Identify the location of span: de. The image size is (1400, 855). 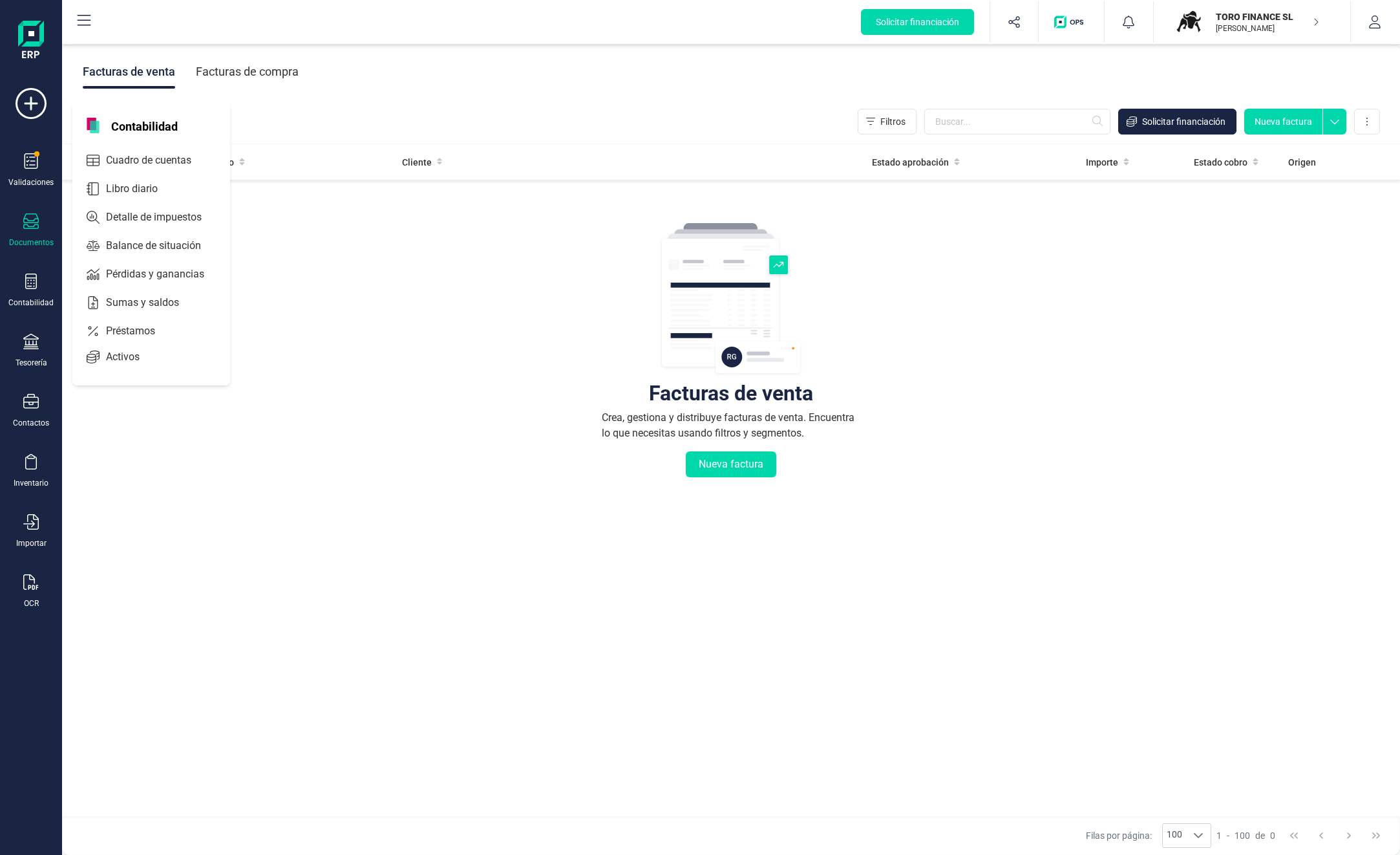
(1260, 836).